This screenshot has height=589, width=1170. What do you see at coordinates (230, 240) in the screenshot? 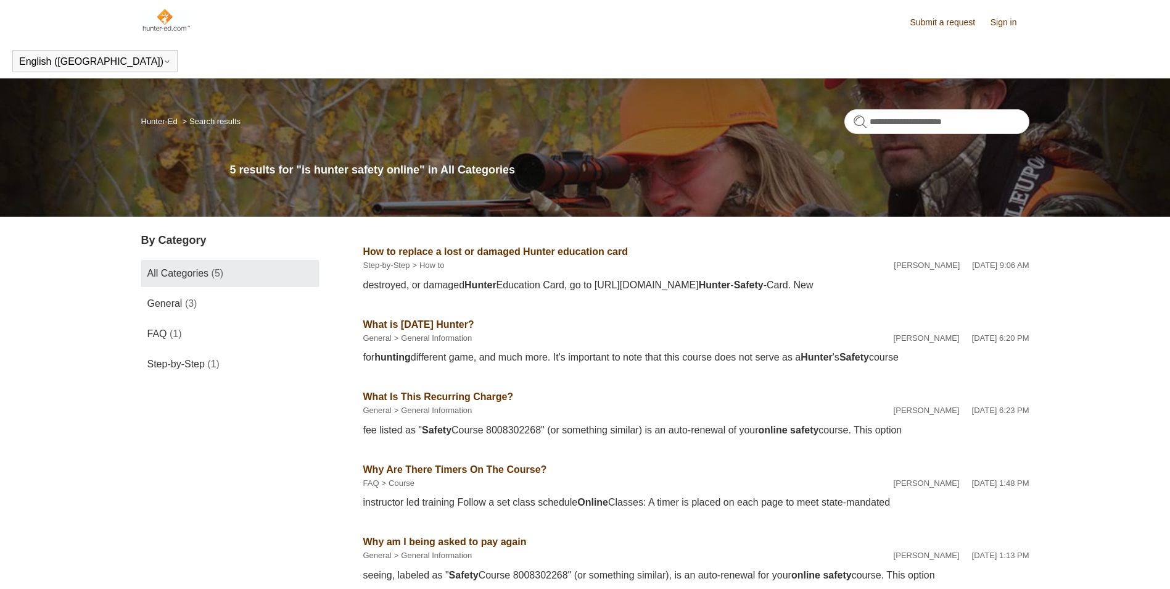
I see `h3: By Category` at bounding box center [230, 240].